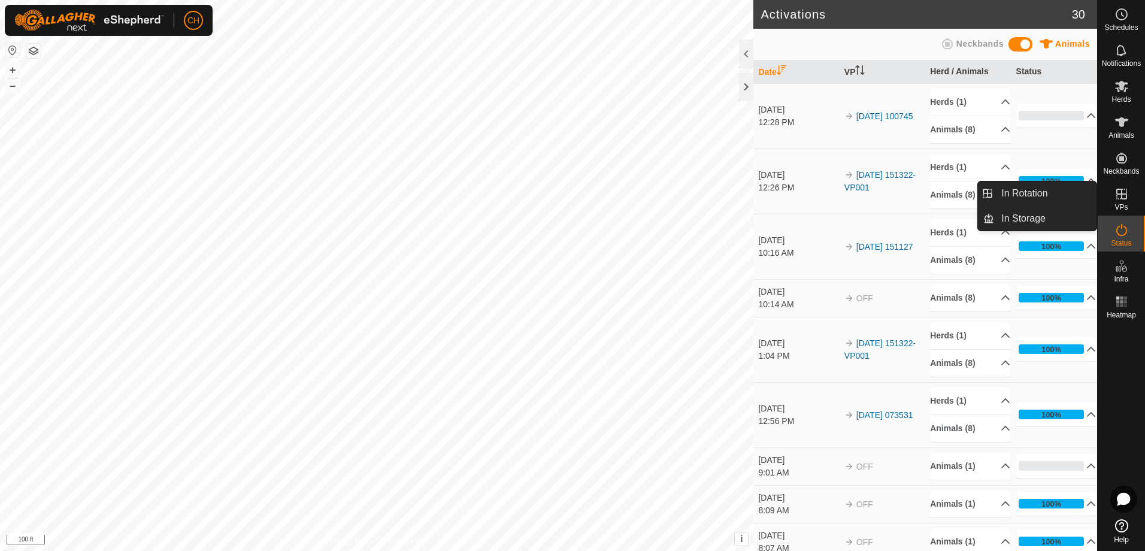 The image size is (1145, 551). What do you see at coordinates (1121, 63) in the screenshot?
I see `span: Notifications` at bounding box center [1121, 63].